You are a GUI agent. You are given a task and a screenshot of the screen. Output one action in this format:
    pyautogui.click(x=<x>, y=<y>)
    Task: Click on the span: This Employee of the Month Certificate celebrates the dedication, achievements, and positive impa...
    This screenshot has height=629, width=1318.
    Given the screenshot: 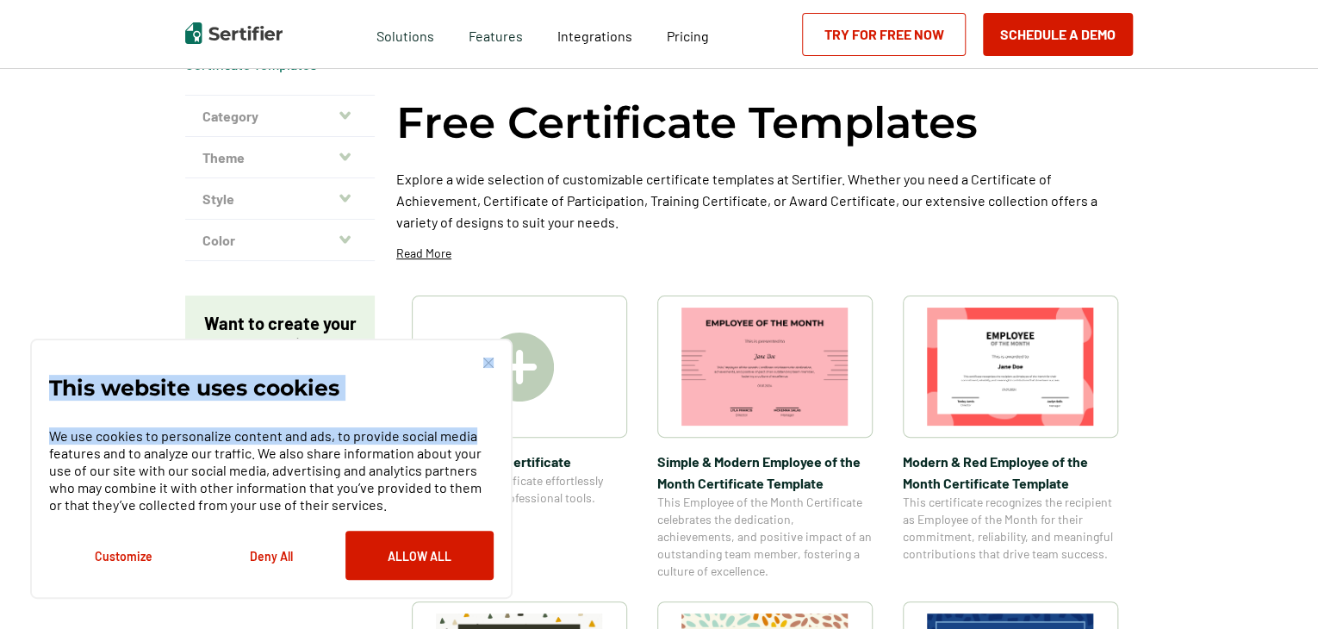 What is the action you would take?
    pyautogui.click(x=765, y=537)
    